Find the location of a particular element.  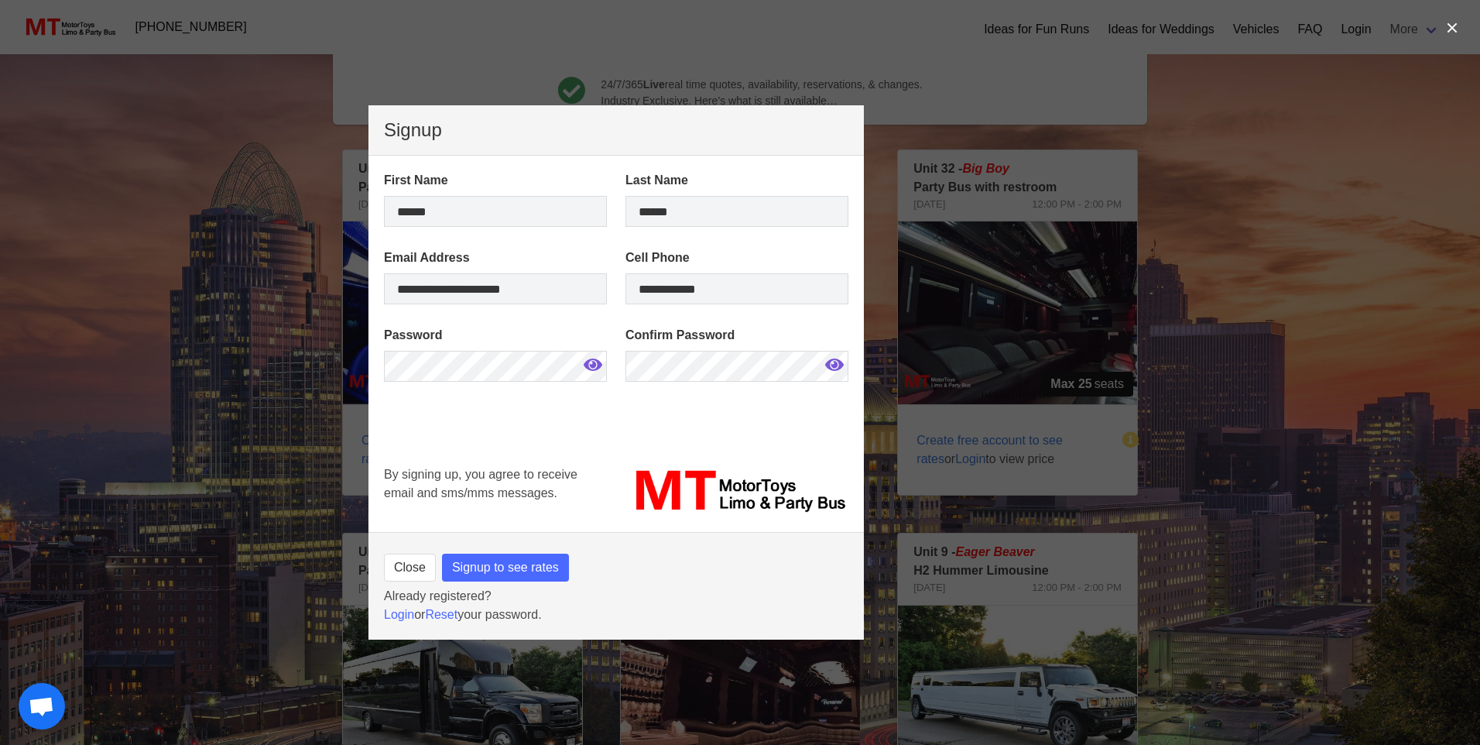

button: Signup to see rates is located at coordinates (506, 568).